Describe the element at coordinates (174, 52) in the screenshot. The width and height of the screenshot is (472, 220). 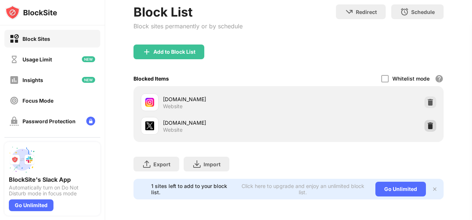
I see `div: Add to Block List` at that location.